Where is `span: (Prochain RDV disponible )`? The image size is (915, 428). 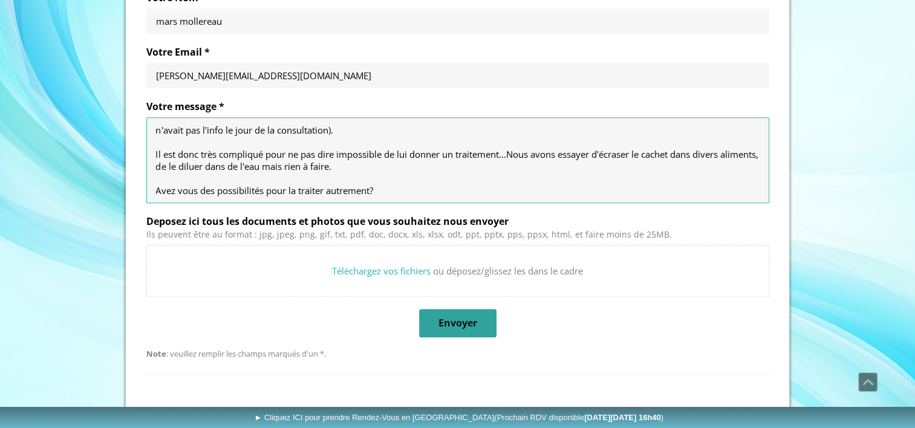
span: (Prochain RDV disponible ) is located at coordinates (579, 417).